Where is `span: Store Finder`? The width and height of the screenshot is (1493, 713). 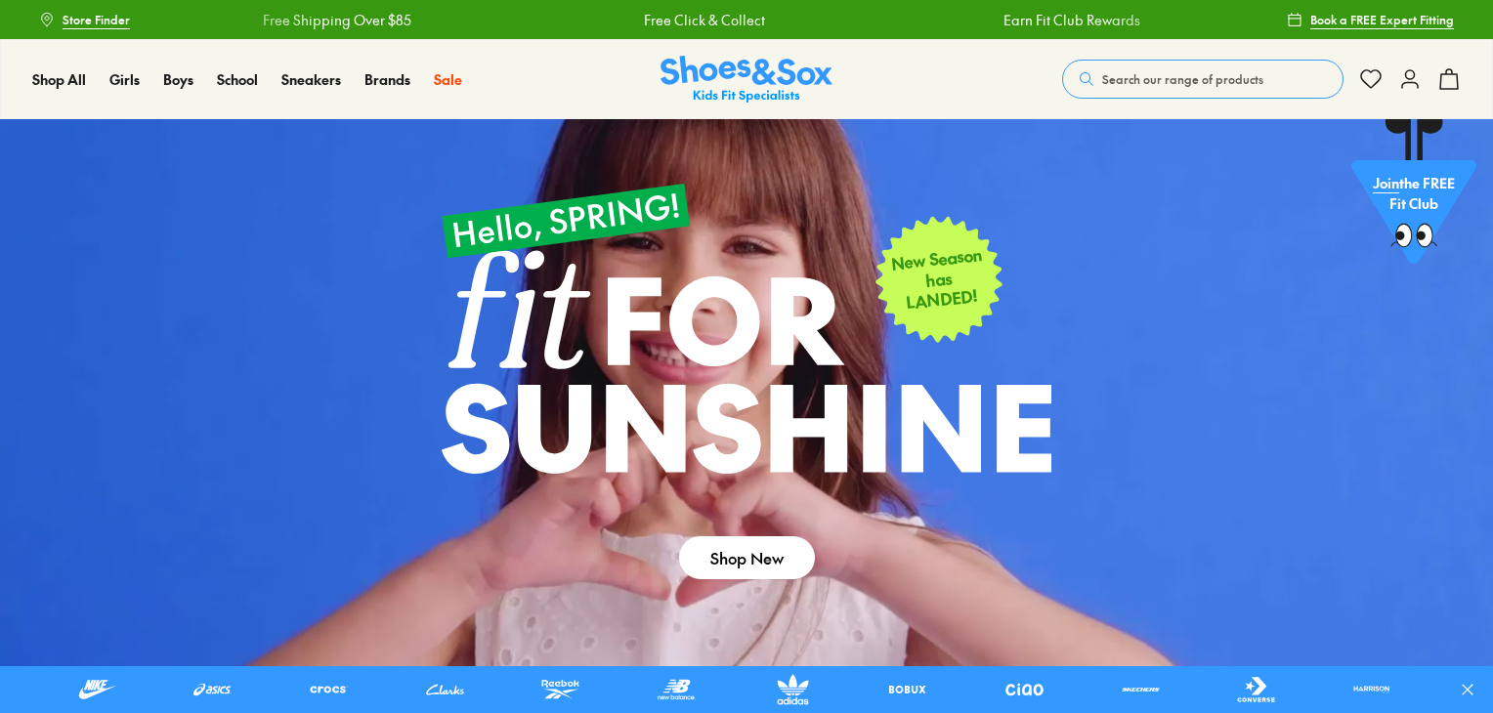
span: Store Finder is located at coordinates (96, 20).